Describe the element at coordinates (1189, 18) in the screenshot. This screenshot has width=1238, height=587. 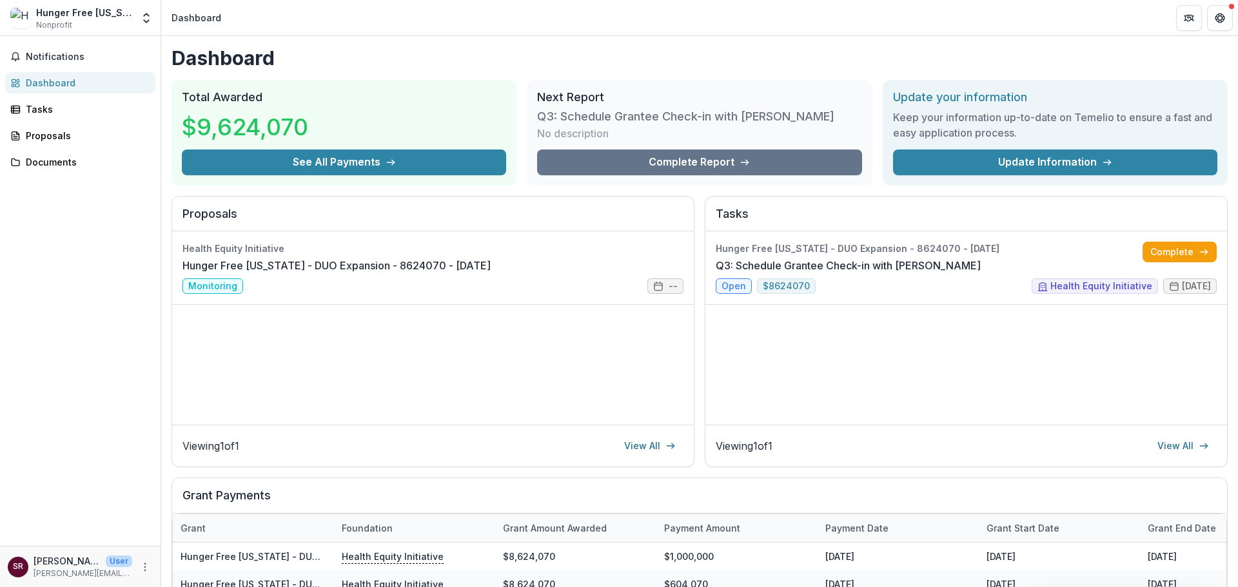
I see `button: Partners` at that location.